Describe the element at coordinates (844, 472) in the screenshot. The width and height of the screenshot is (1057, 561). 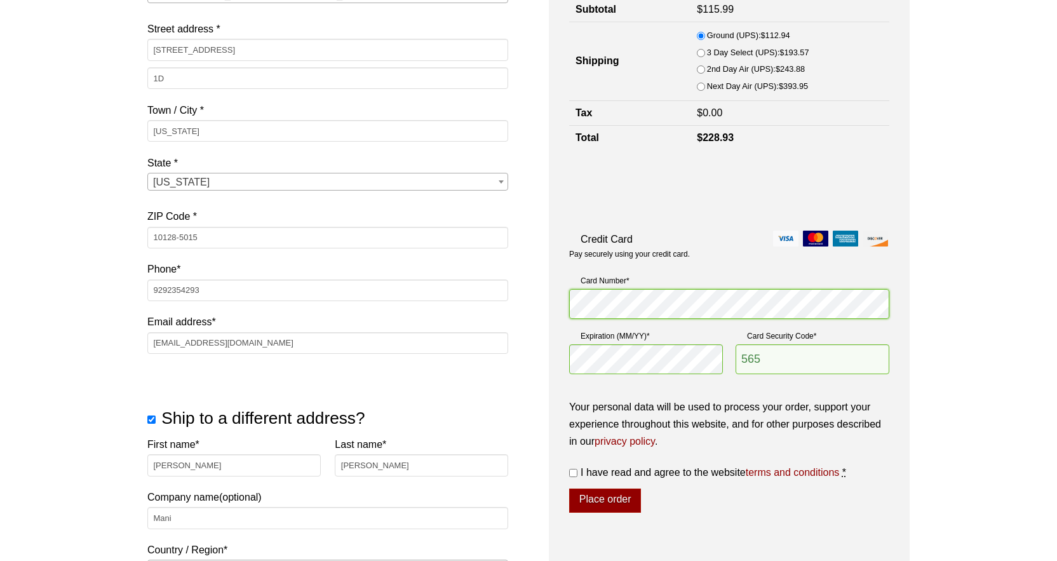
I see `abbr: required` at that location.